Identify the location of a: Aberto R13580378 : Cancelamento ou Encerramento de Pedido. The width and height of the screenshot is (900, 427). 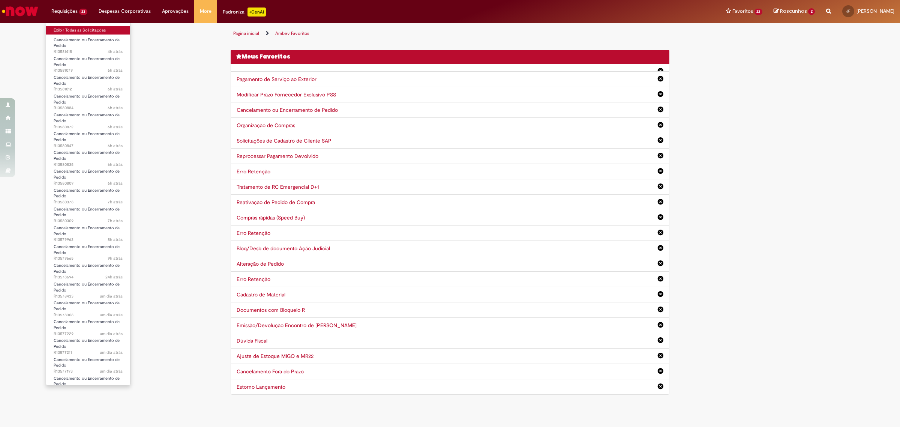
(88, 194).